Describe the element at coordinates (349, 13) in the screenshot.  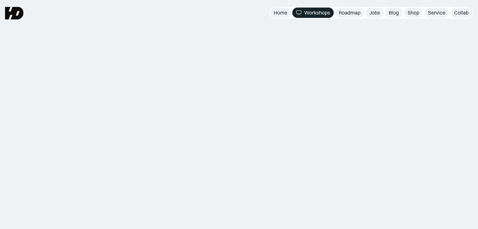
I see `div: Roadmap` at that location.